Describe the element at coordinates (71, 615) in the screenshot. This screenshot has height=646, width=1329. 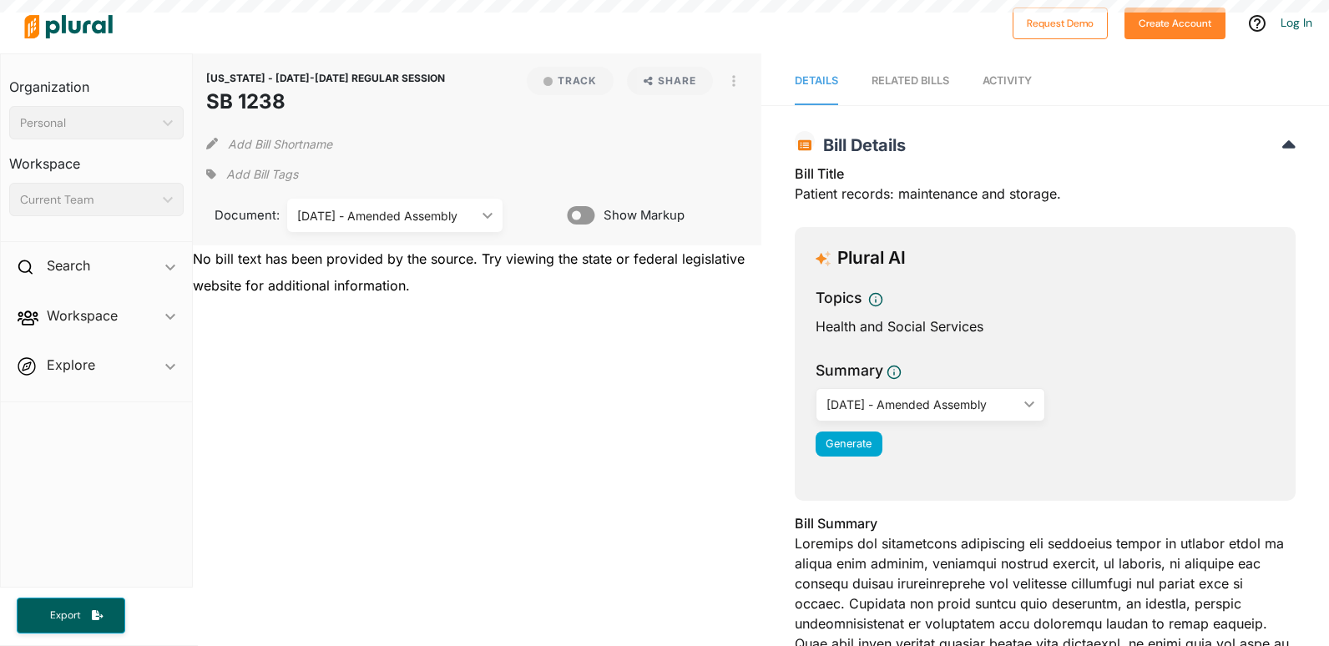
I see `button: Export` at that location.